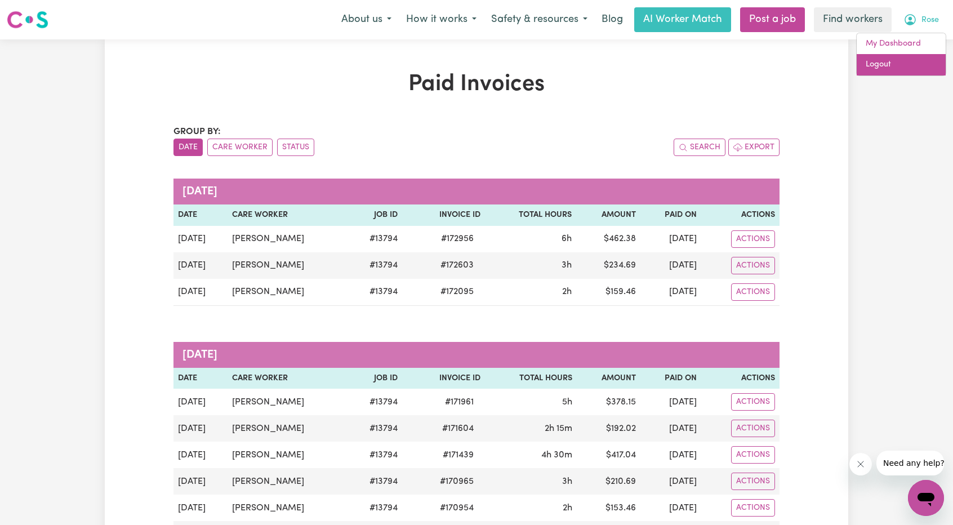  I want to click on td: $ 417.04, so click(609, 454).